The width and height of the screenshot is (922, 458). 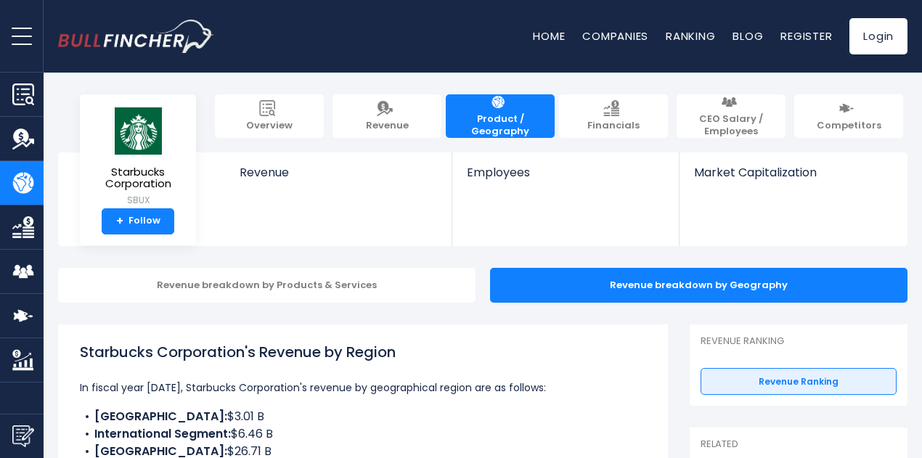 I want to click on span: Overview, so click(x=269, y=126).